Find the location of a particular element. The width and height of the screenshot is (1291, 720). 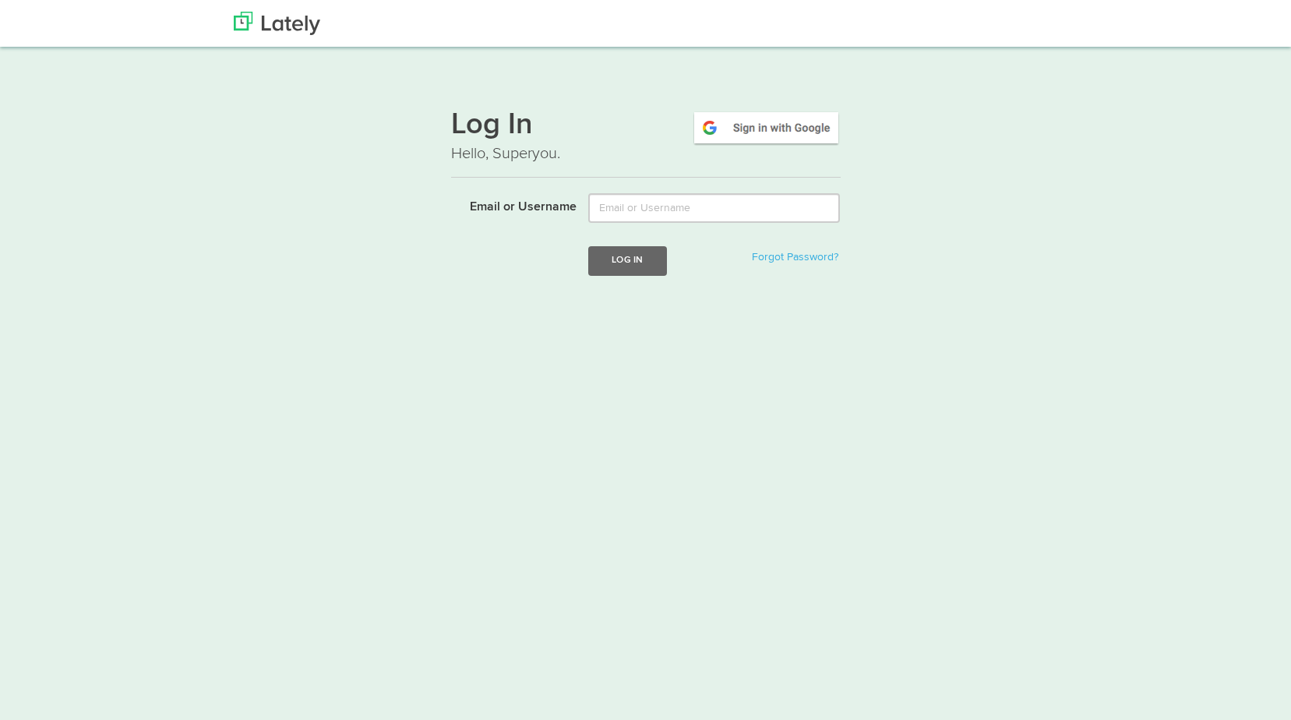

img: google-signin.png is located at coordinates (766, 128).